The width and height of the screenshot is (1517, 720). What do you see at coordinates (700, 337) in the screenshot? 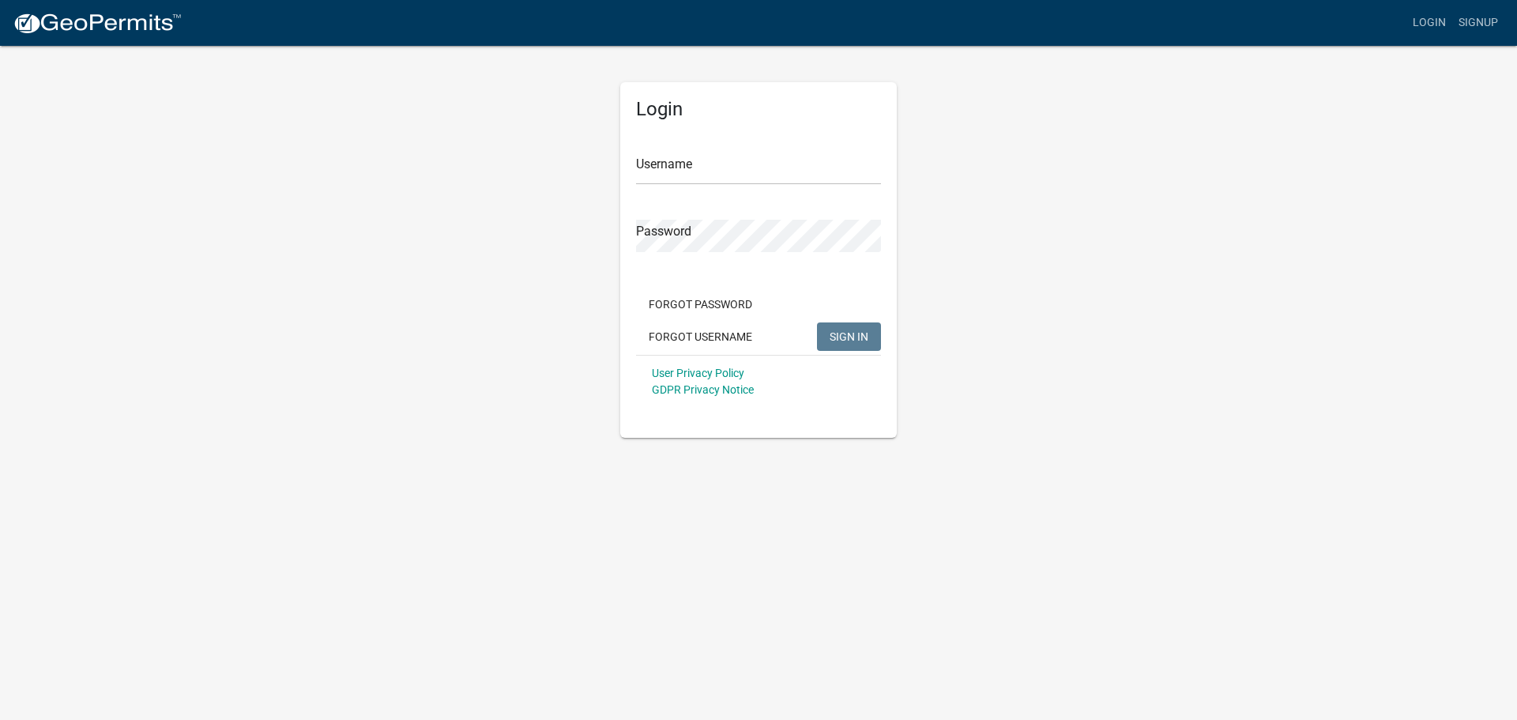
I see `button: Forgot Username` at bounding box center [700, 337].